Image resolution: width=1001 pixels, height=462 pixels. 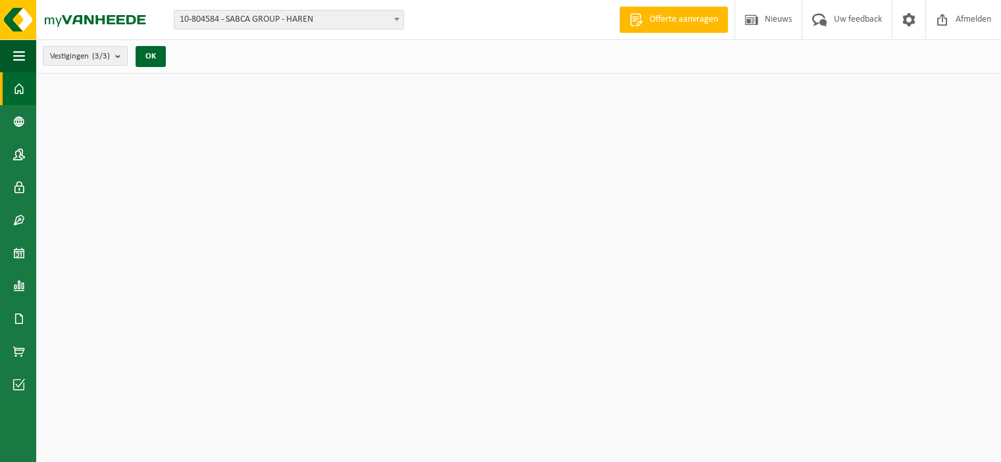 I want to click on span: 10-804584 - SABCA GROUP - HAREN, so click(x=289, y=20).